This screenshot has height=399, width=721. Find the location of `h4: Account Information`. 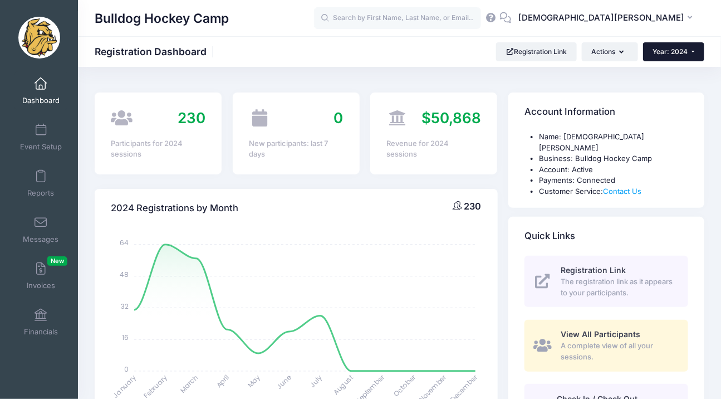

h4: Account Information is located at coordinates (570, 112).